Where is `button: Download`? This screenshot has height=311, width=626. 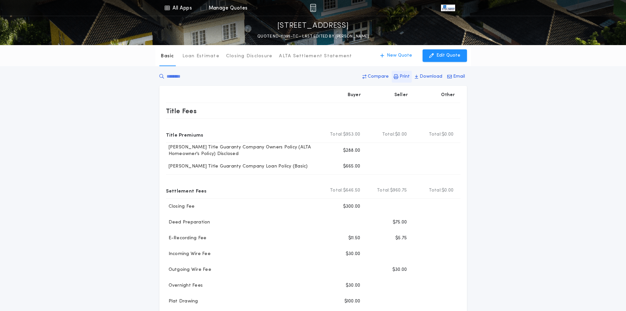
button: Download is located at coordinates (429, 77).